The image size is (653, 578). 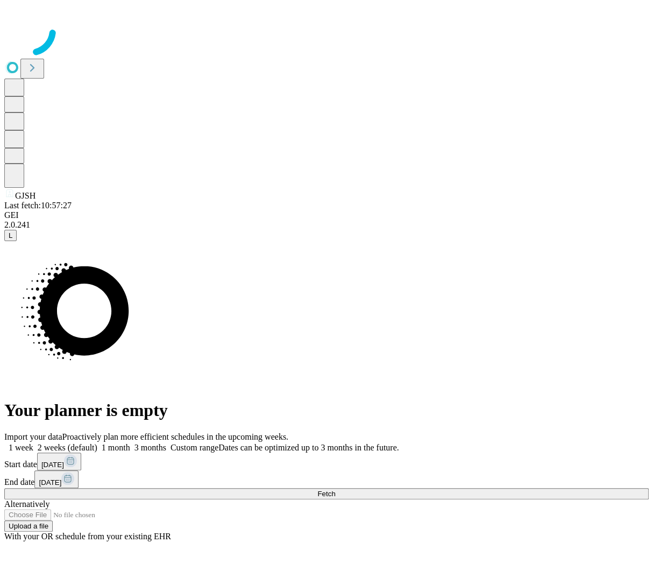 What do you see at coordinates (33, 436) in the screenshot?
I see `span: Import your data` at bounding box center [33, 436].